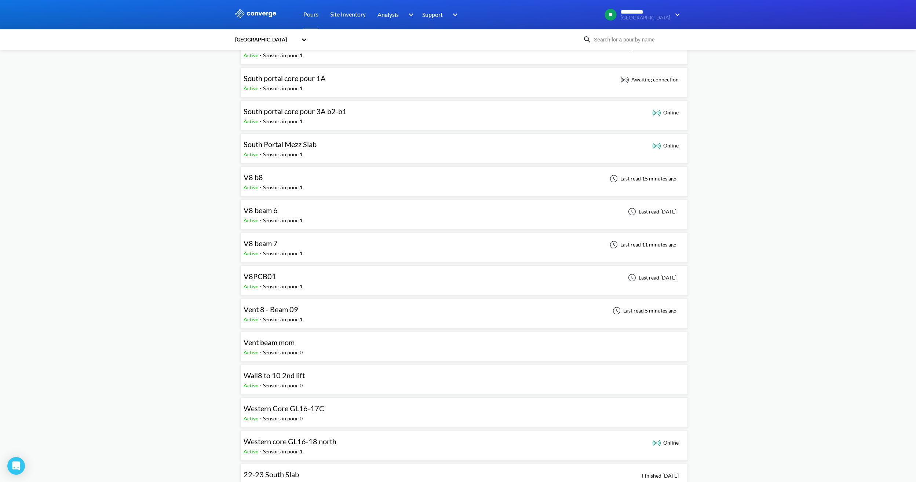  I want to click on div: Awaiting connection, so click(649, 80).